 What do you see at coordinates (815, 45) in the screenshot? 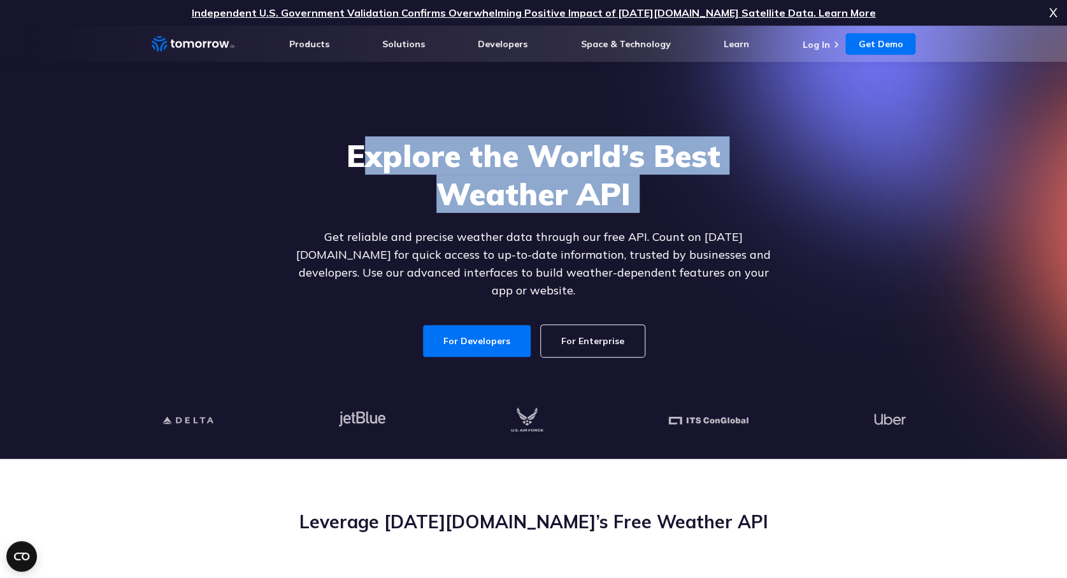
I see `a: Log In` at bounding box center [815, 45].